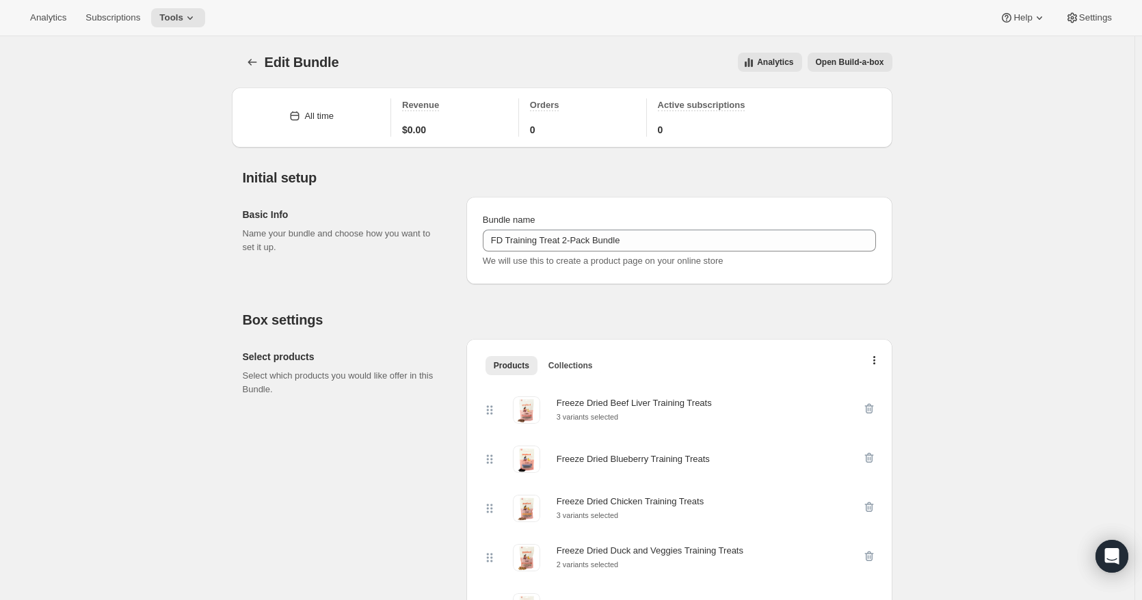 This screenshot has width=1142, height=600. What do you see at coordinates (679, 241) in the screenshot?
I see `input: ie. Smoothie box` at bounding box center [679, 241].